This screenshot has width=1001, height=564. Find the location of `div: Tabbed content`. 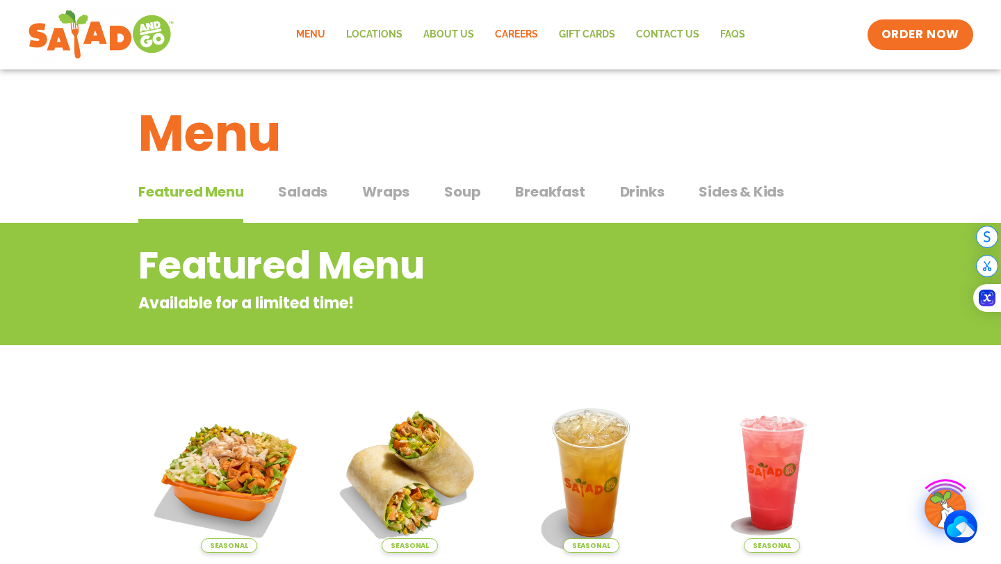

div: Tabbed content is located at coordinates (500, 200).